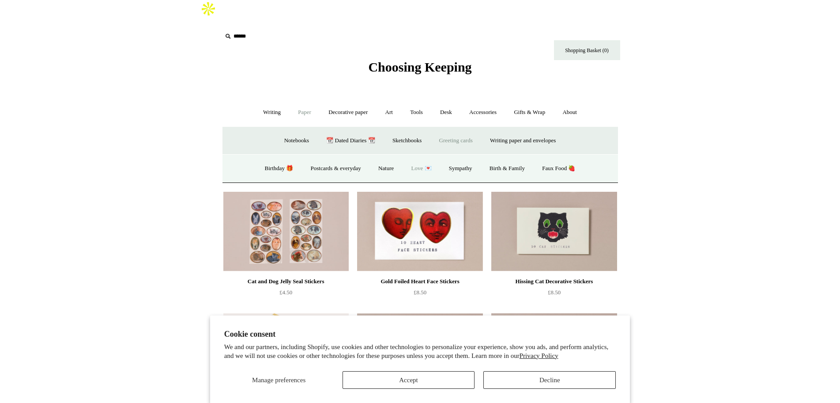 This screenshot has width=840, height=403. What do you see at coordinates (558, 168) in the screenshot?
I see `a: Faux Food 🍓` at bounding box center [558, 168].